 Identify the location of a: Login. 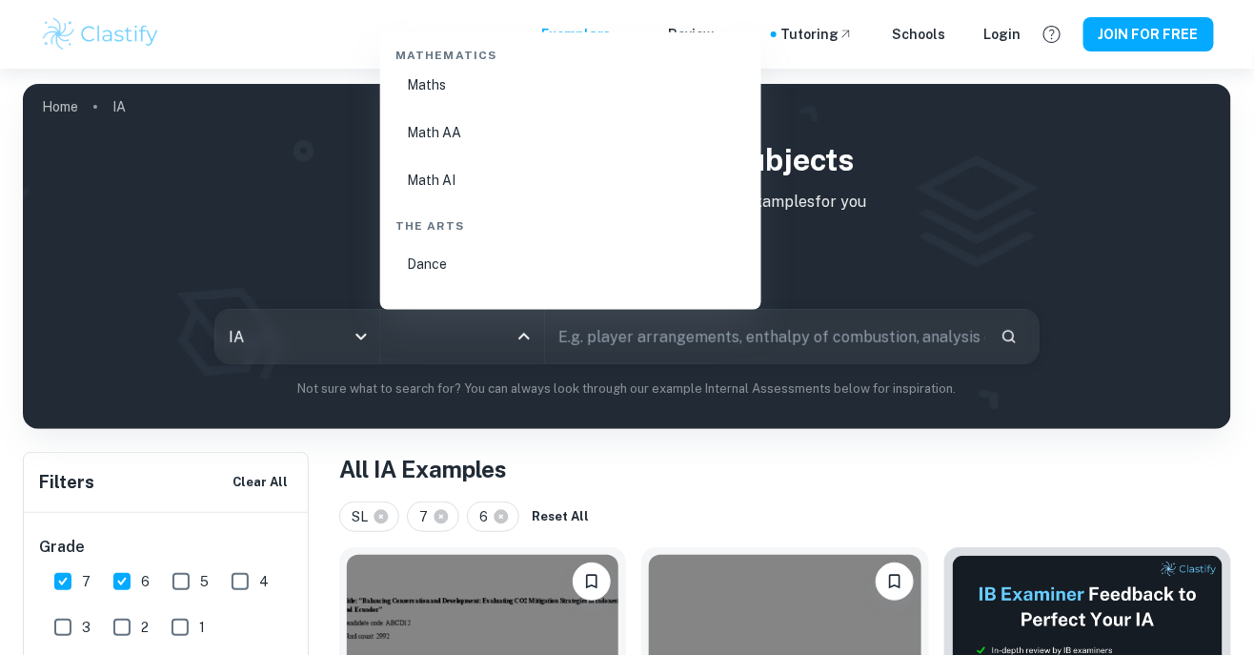
(1002, 34).